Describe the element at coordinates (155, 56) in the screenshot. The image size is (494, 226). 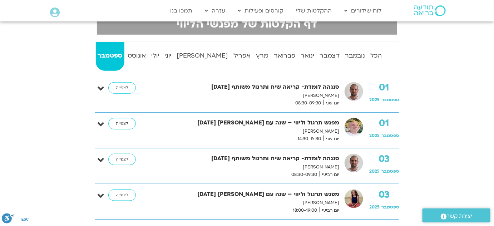
I see `strong: יולי` at that location.